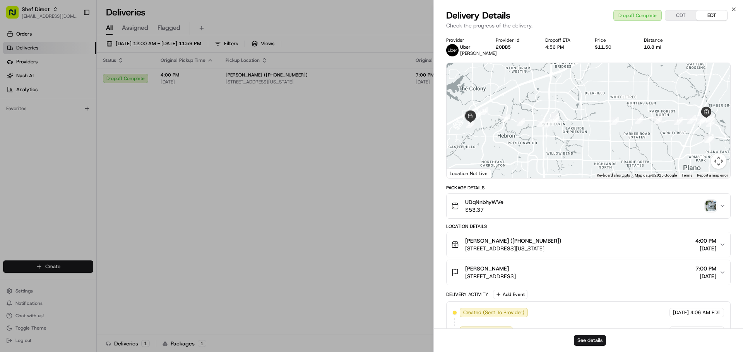 The height and width of the screenshot is (352, 743). What do you see at coordinates (662, 47) in the screenshot?
I see `div: 18.8 mi` at bounding box center [662, 47].